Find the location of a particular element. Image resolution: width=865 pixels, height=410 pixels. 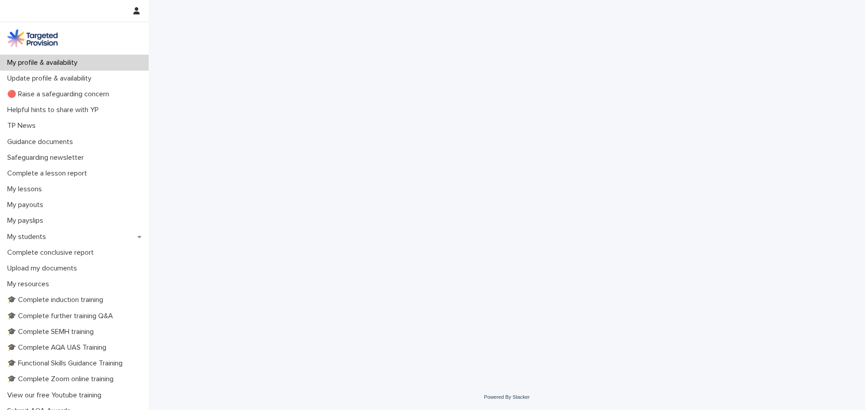

p: Guidance documents is located at coordinates (42, 142).